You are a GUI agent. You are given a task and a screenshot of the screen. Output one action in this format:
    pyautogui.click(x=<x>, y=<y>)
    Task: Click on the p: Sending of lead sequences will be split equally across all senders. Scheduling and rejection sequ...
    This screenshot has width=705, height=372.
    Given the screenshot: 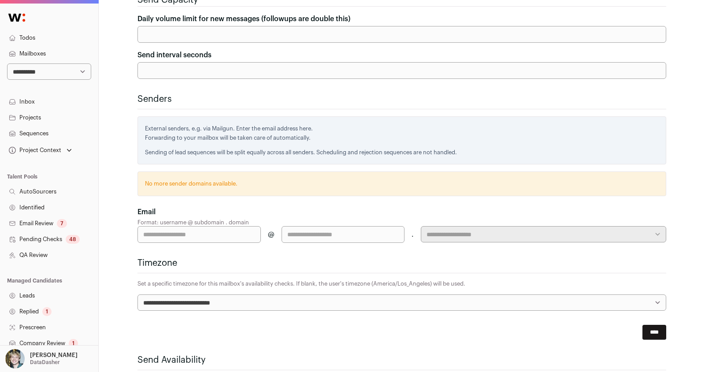 What is the action you would take?
    pyautogui.click(x=402, y=152)
    